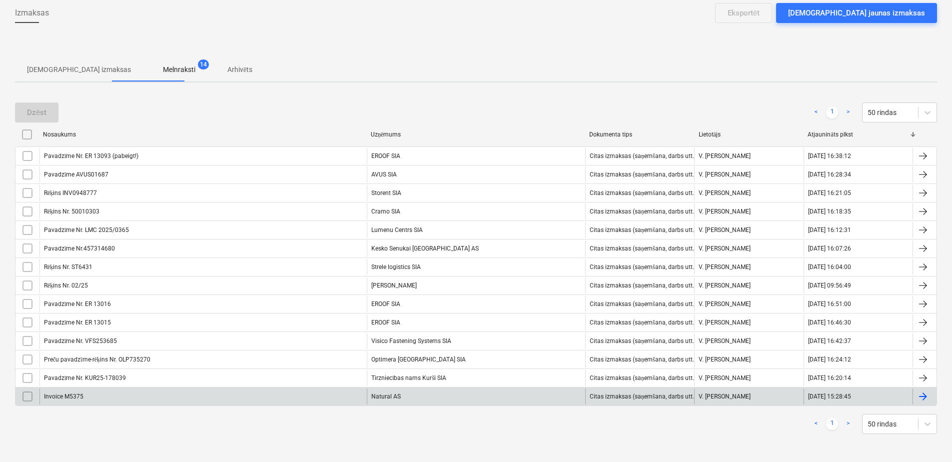 The image size is (952, 462). What do you see at coordinates (86, 230) in the screenshot?
I see `div: Pavadzīme Nr. LMC 2025/0365` at bounding box center [86, 230].